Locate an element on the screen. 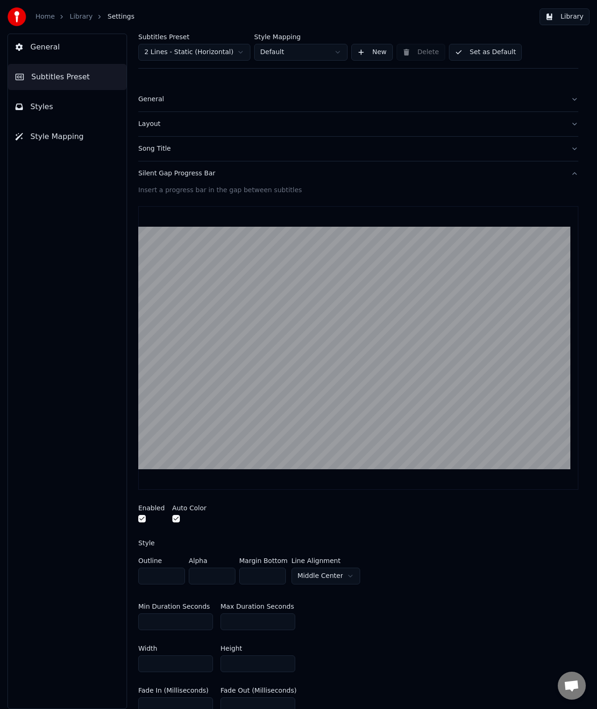  label: Max Duration Seconds is located at coordinates (257, 607).